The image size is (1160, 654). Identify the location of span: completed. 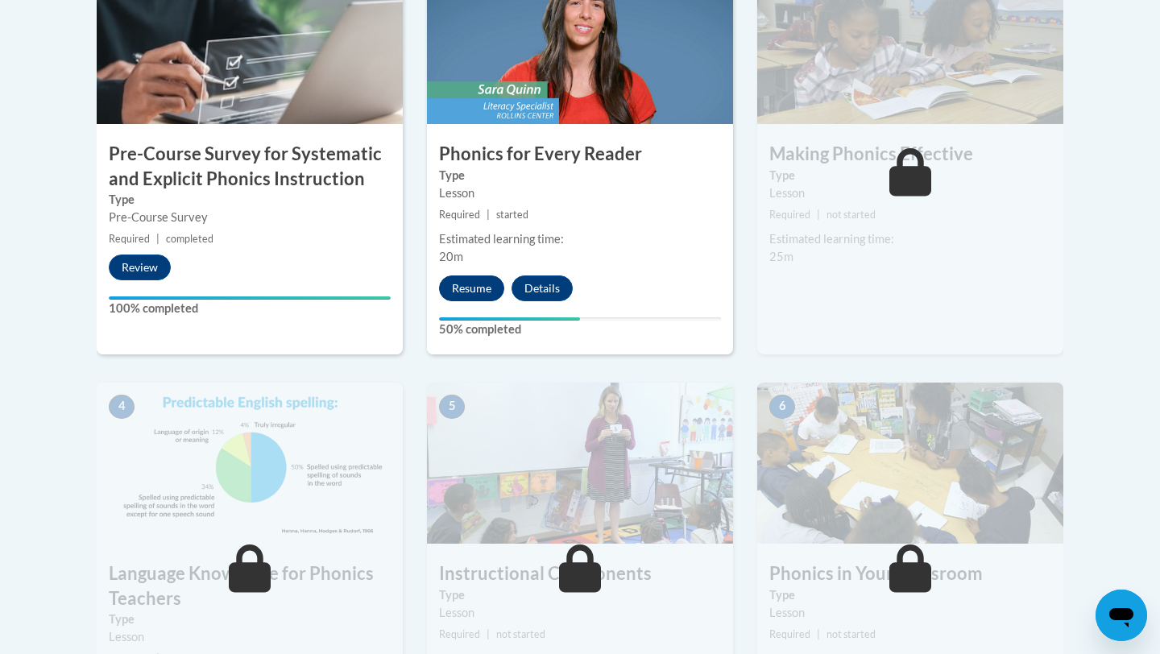
(189, 238).